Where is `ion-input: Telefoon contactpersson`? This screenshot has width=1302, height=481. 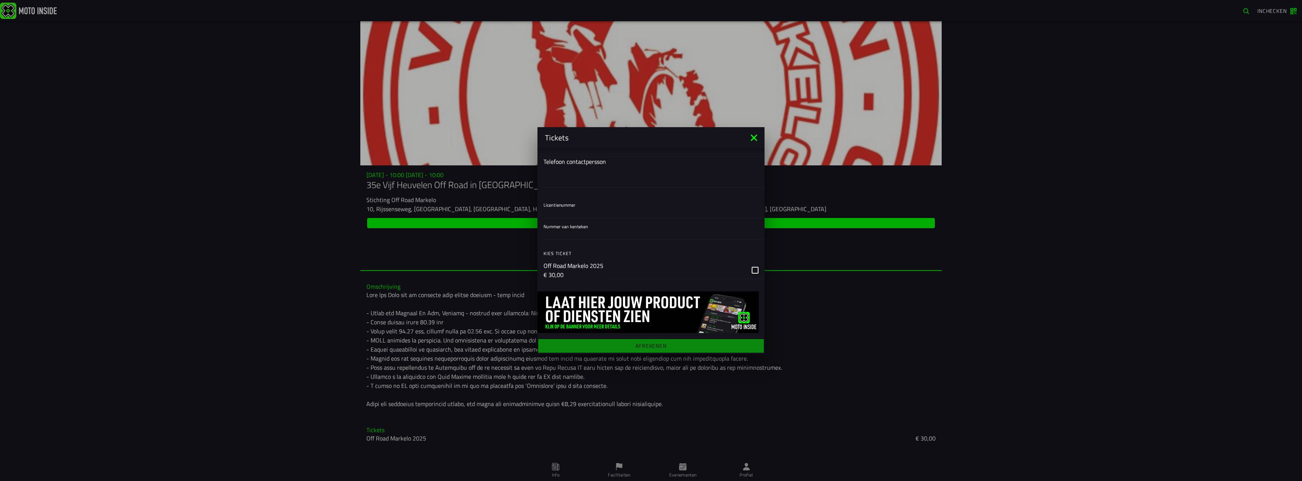 ion-input: Telefoon contactpersson is located at coordinates (651, 172).